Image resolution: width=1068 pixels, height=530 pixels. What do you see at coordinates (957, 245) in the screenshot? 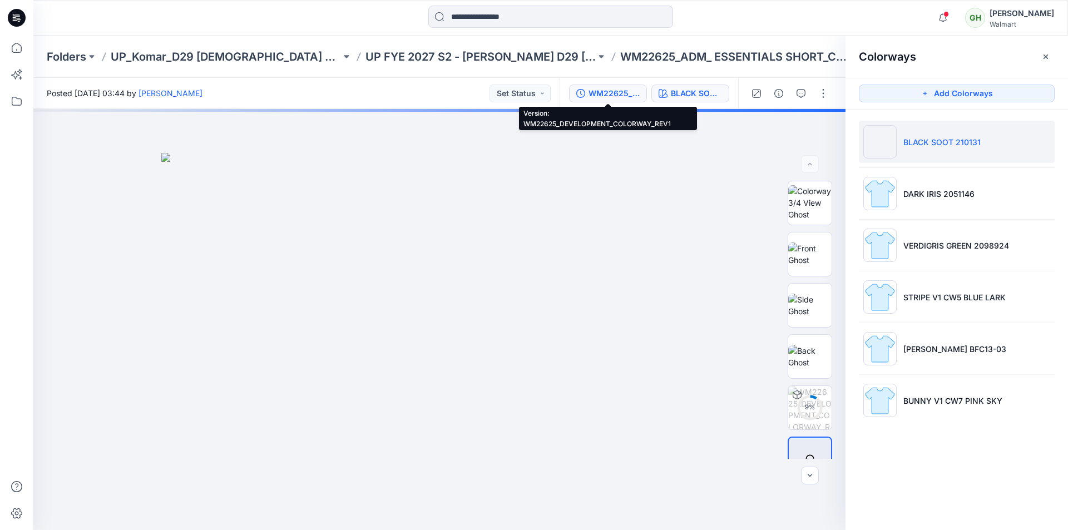
I see `p: VERDIGRIS GREEN 2098924` at bounding box center [957, 245].